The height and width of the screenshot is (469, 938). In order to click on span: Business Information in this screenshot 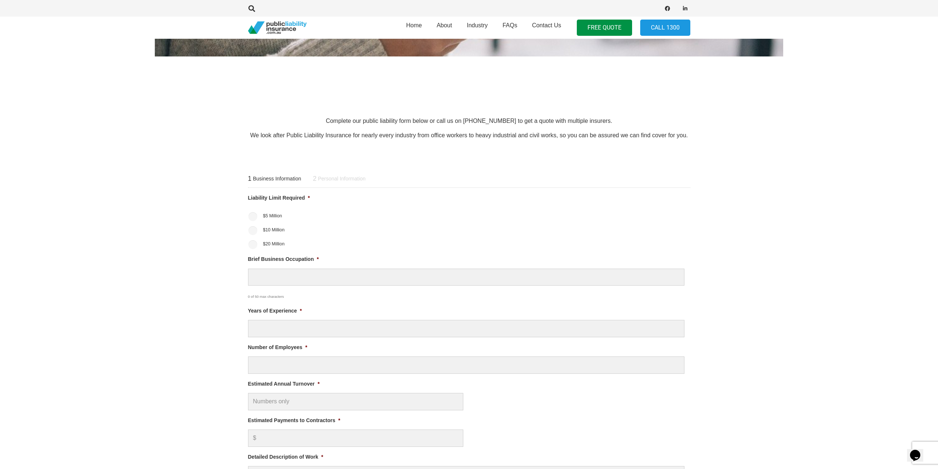, I will do `click(277, 179)`.